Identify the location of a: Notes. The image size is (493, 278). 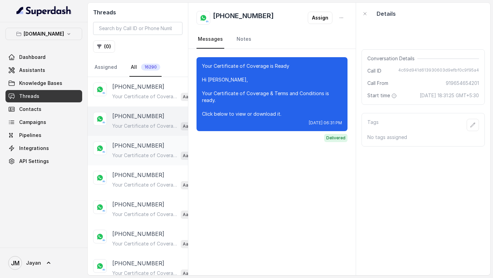
(244, 39).